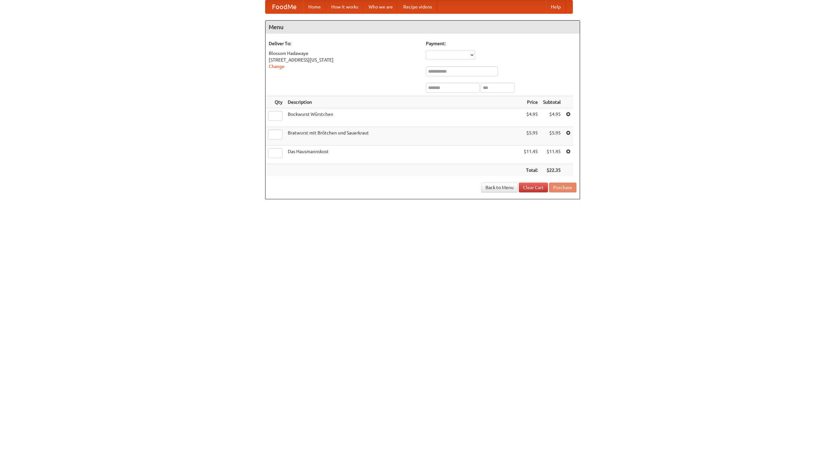 The height and width of the screenshot is (463, 838). What do you see at coordinates (403, 155) in the screenshot?
I see `td: Das Hausmannskost` at bounding box center [403, 155].